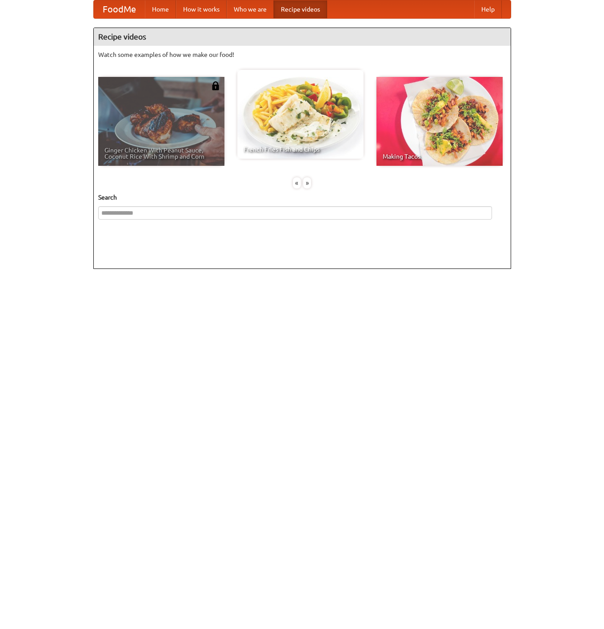 This screenshot has width=604, height=629. Describe the element at coordinates (250, 9) in the screenshot. I see `a: Who we are` at that location.